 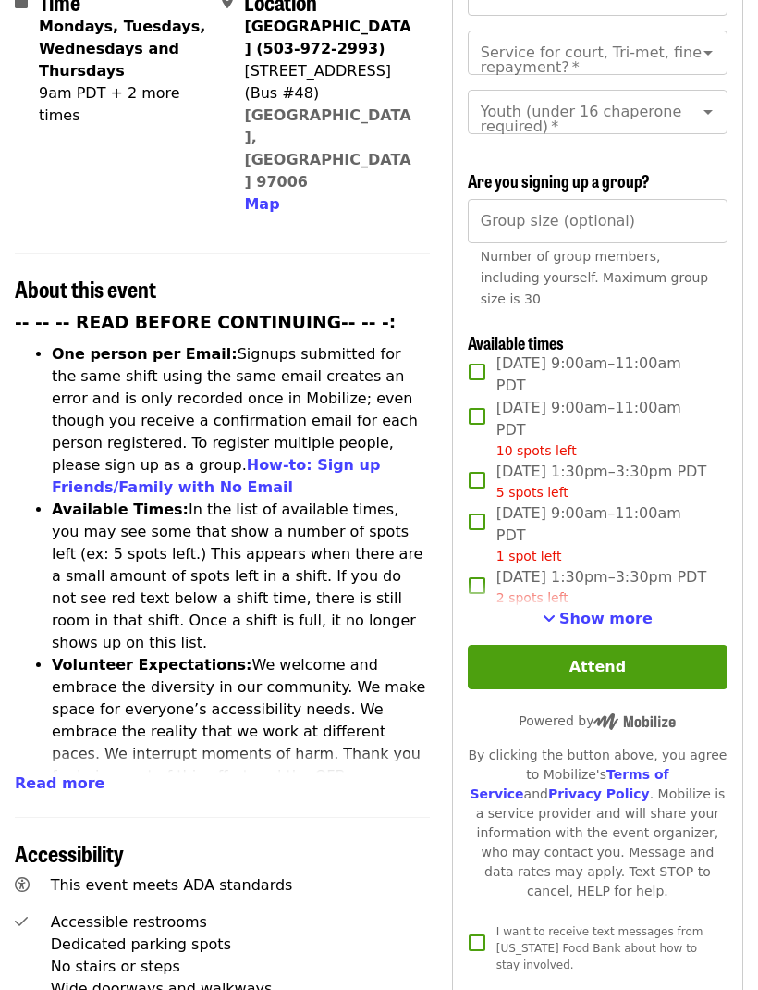 I want to click on strong: Available Times:, so click(x=120, y=510).